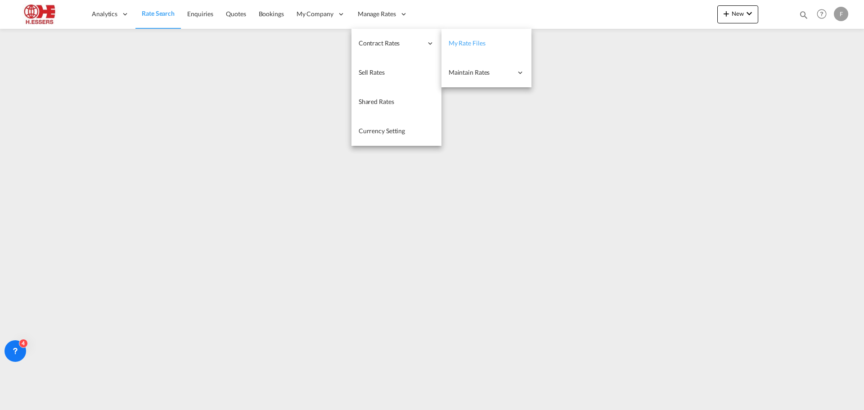  I want to click on span: Contract Rates, so click(390, 43).